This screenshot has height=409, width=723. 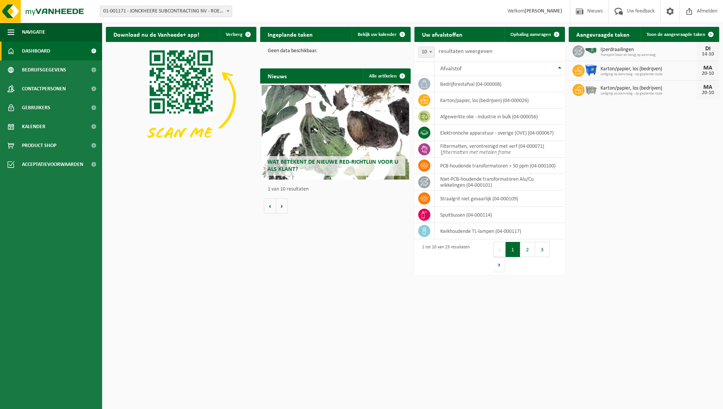 What do you see at coordinates (676, 34) in the screenshot?
I see `span: Toon de aangevraagde taken` at bounding box center [676, 34].